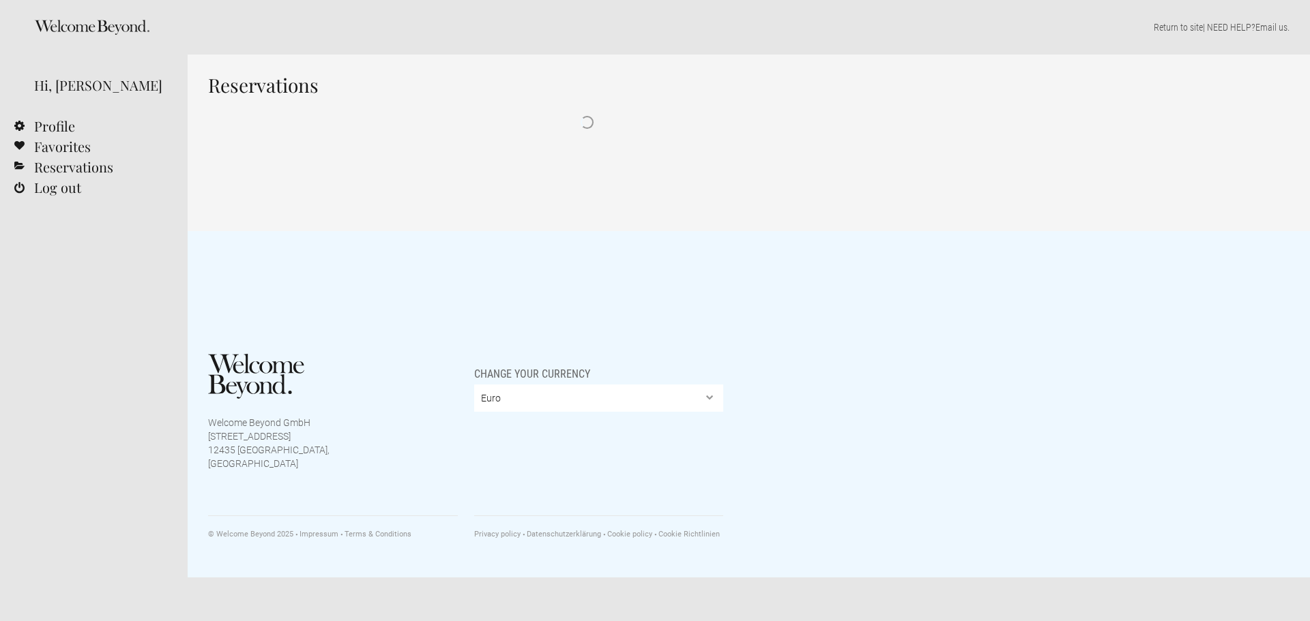  Describe the element at coordinates (1178, 27) in the screenshot. I see `a: Return to site` at that location.